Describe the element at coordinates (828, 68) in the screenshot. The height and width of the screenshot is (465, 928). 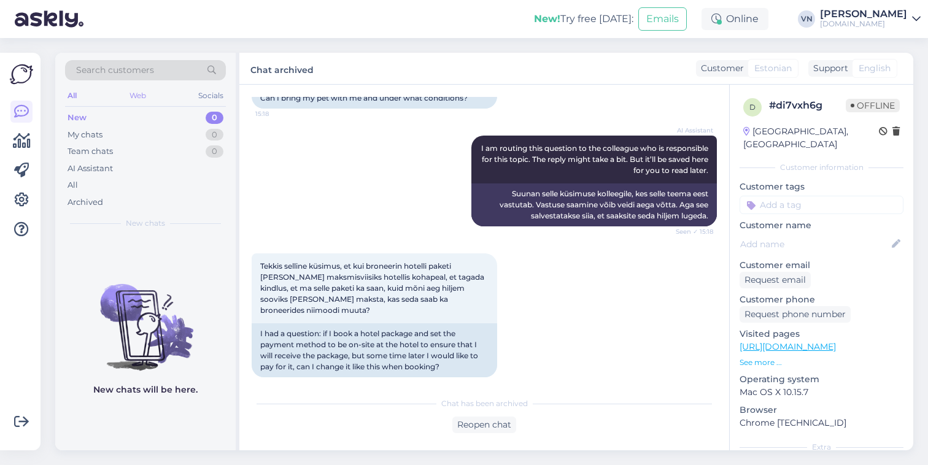
I see `div: Support` at that location.